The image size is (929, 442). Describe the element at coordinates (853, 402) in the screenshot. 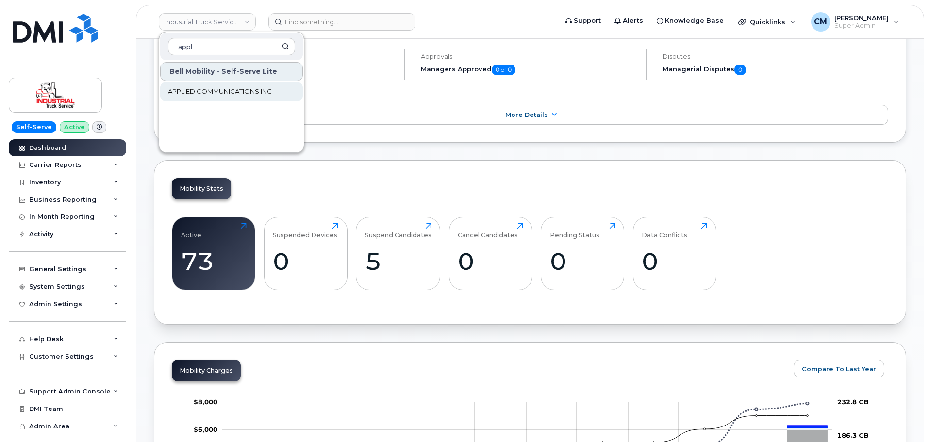

I see `tspan: 232.8 GB` at that location.